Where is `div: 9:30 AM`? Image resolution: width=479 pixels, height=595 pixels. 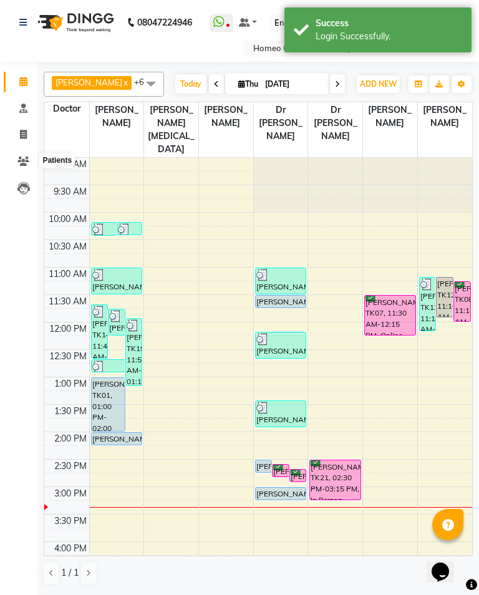 div: 9:30 AM is located at coordinates (70, 191).